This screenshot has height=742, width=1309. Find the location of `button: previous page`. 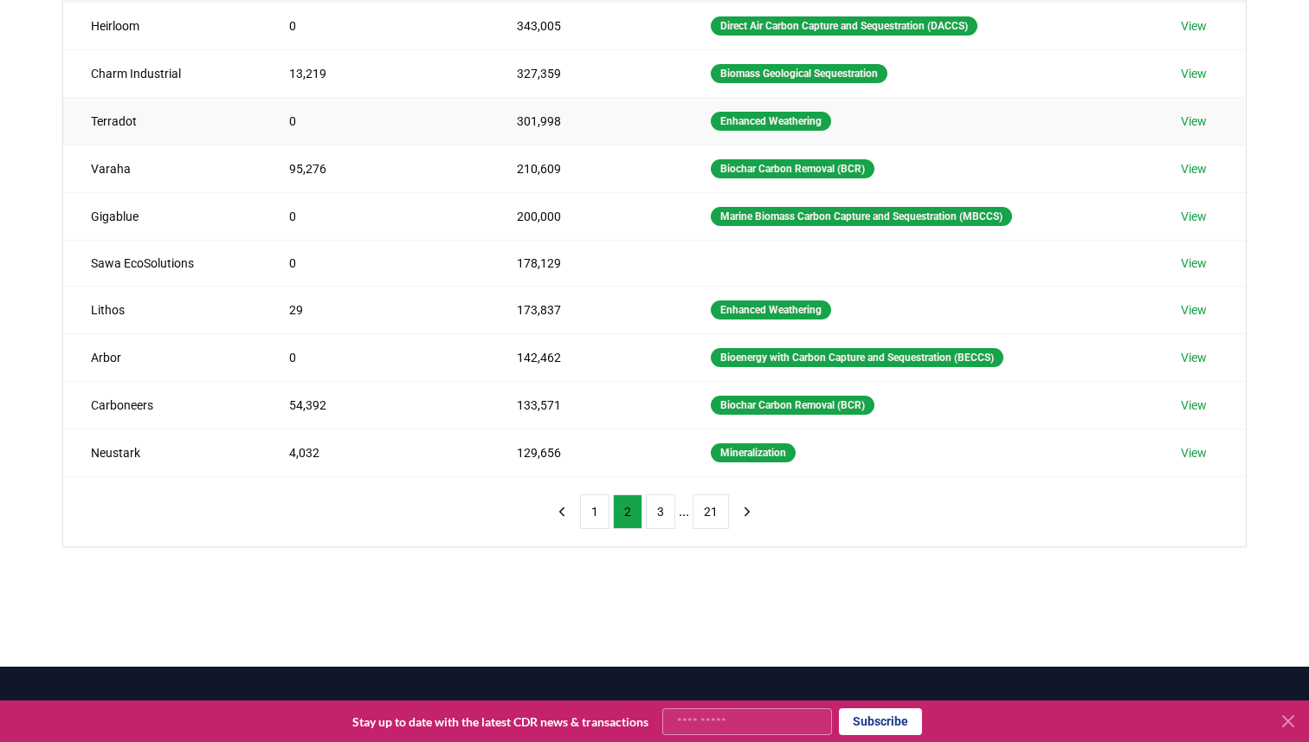

button: previous page is located at coordinates (562, 512).